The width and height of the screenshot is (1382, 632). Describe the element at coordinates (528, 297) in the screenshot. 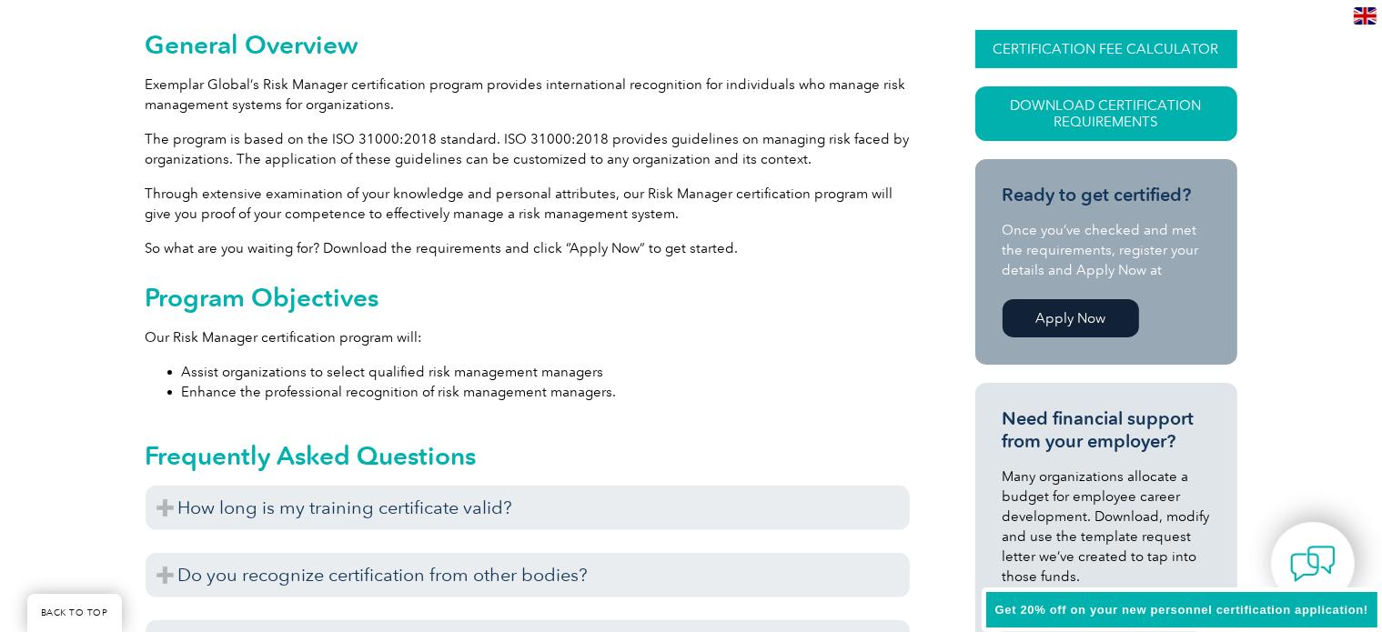

I see `h2: Program Objectives` at that location.